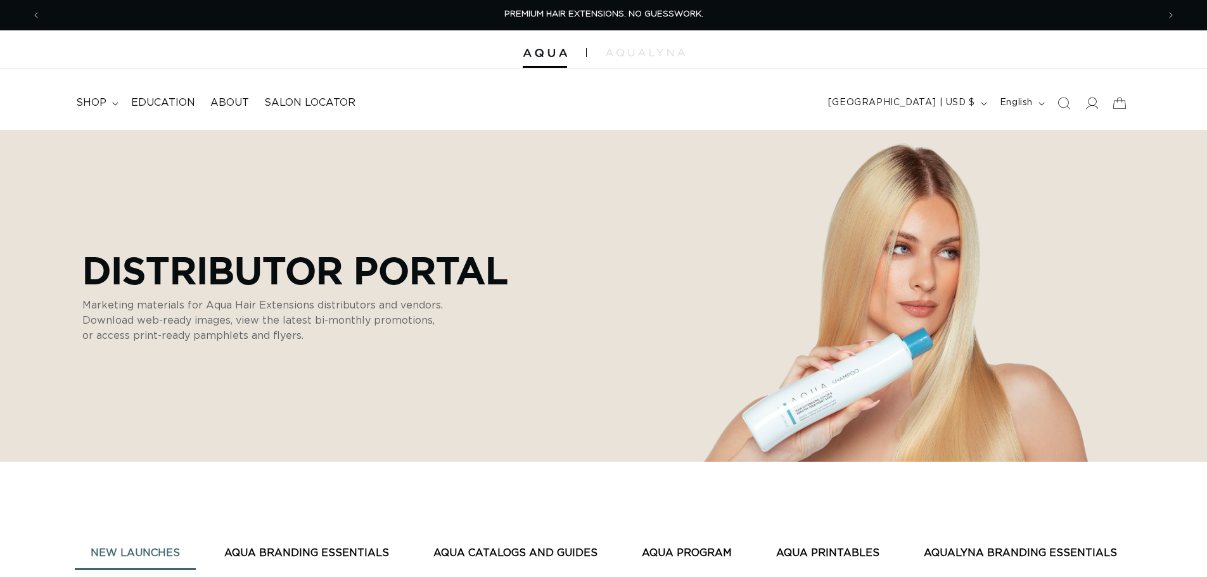 The width and height of the screenshot is (1207, 577). What do you see at coordinates (687, 553) in the screenshot?
I see `button: AQUA PROGRAM` at bounding box center [687, 553].